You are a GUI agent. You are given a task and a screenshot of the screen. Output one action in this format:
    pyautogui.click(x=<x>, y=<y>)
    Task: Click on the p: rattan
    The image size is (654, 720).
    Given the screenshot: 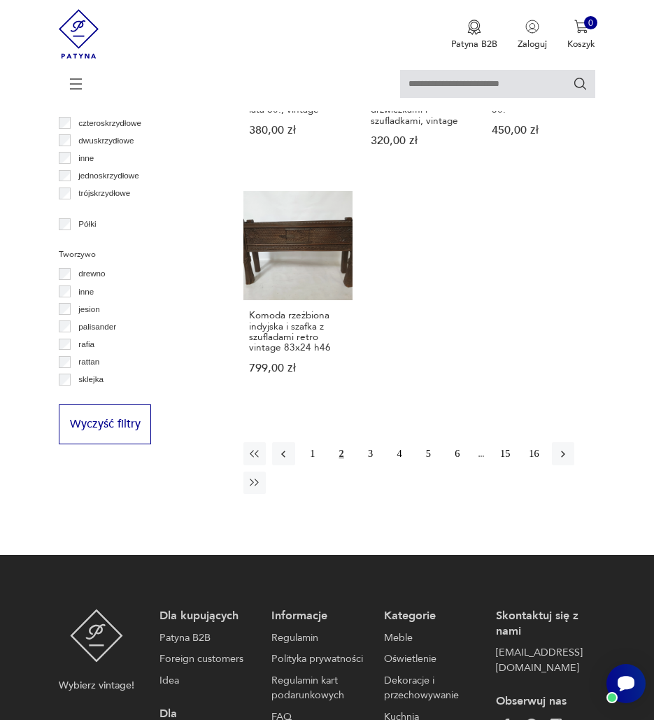 What is the action you would take?
    pyautogui.click(x=89, y=362)
    